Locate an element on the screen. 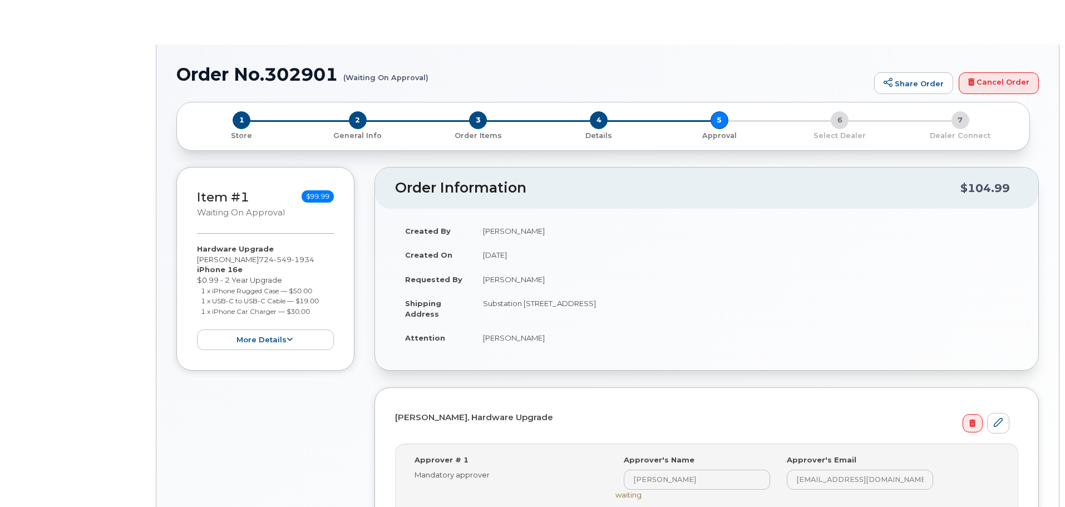 This screenshot has height=507, width=1065. a: 2 General Info is located at coordinates (358, 135).